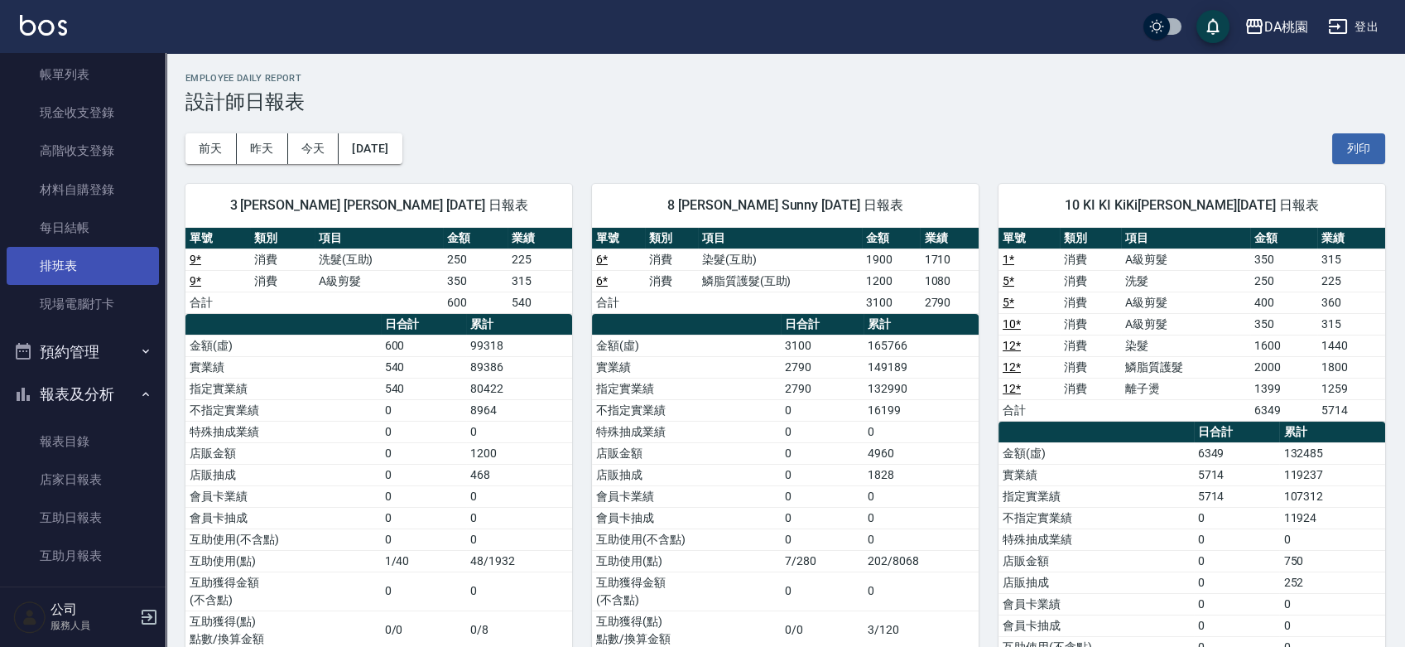  I want to click on td: 252, so click(1332, 582).